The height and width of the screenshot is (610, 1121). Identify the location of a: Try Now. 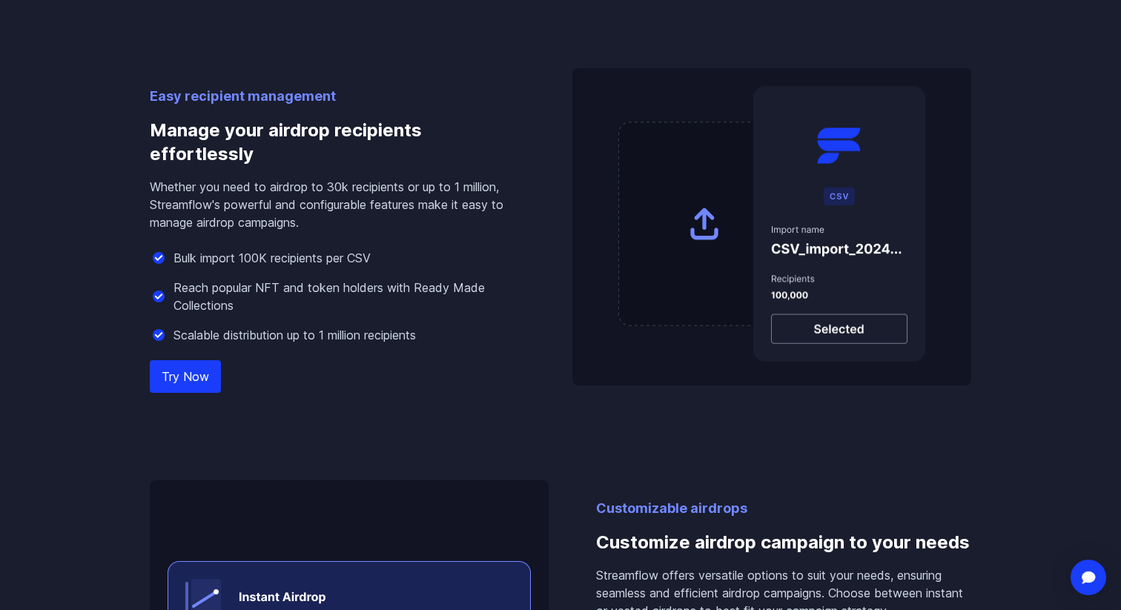
(185, 377).